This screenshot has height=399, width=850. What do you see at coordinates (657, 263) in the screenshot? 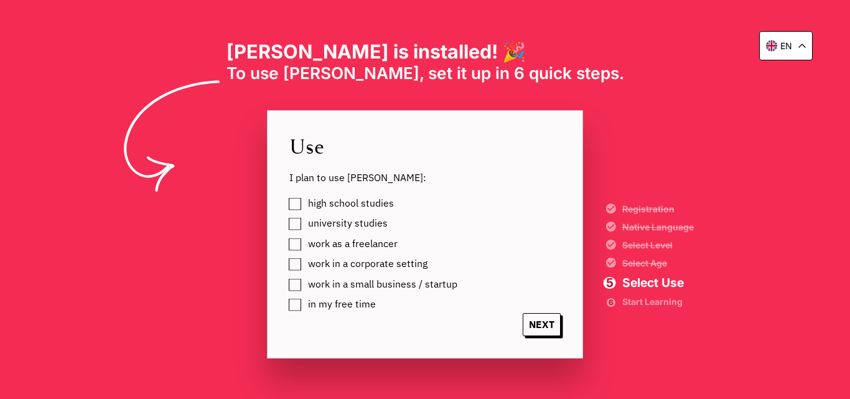
I see `span: Select Age` at bounding box center [657, 263].